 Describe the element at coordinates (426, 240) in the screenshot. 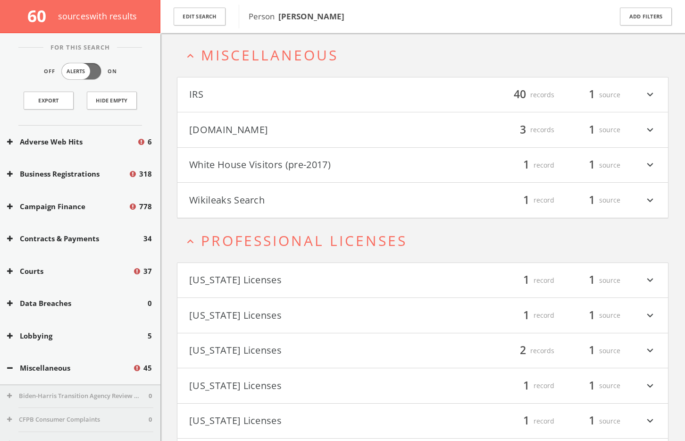

I see `button: expand_lessProfessional Licenses` at that location.